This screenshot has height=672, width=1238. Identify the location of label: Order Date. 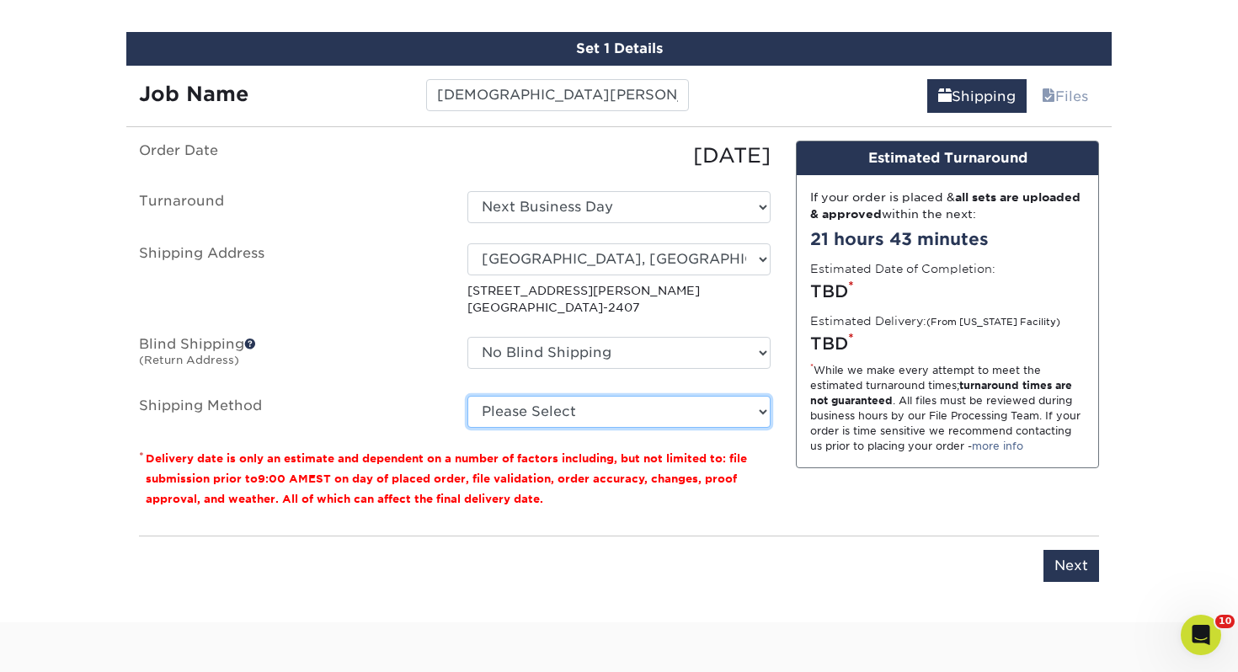
(291, 156).